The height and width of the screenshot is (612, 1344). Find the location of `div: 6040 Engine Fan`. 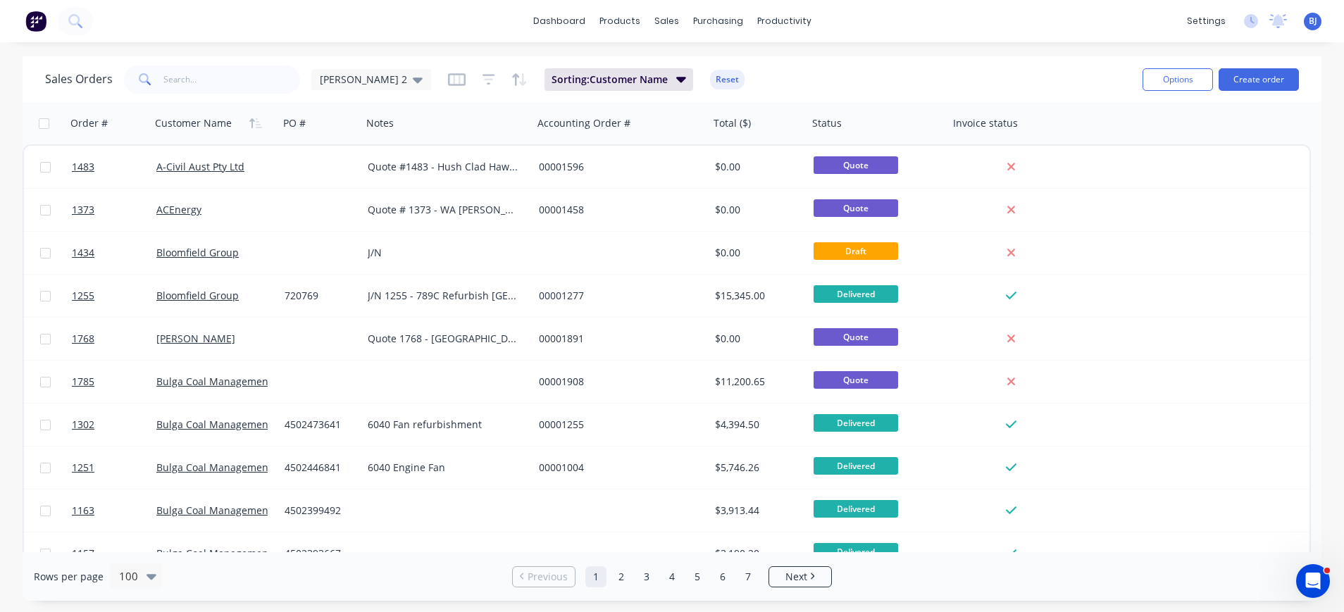

div: 6040 Engine Fan is located at coordinates (444, 468).